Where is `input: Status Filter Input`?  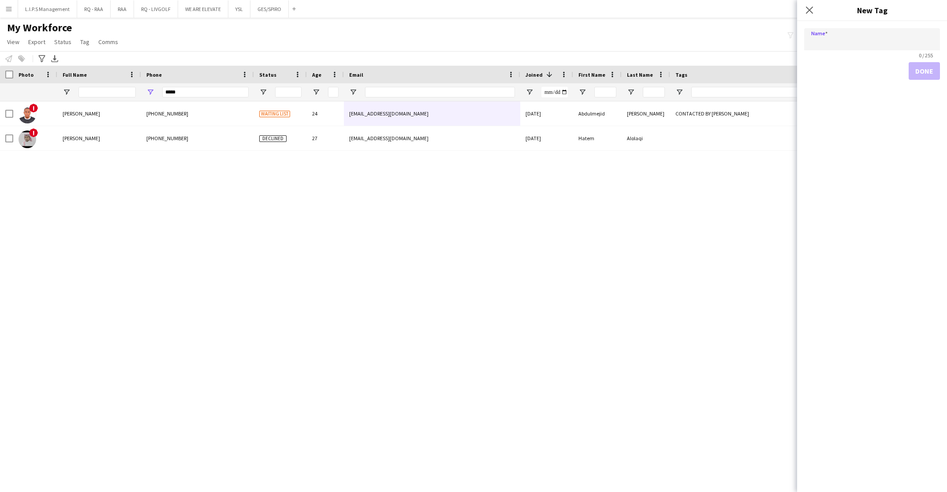 input: Status Filter Input is located at coordinates (288, 92).